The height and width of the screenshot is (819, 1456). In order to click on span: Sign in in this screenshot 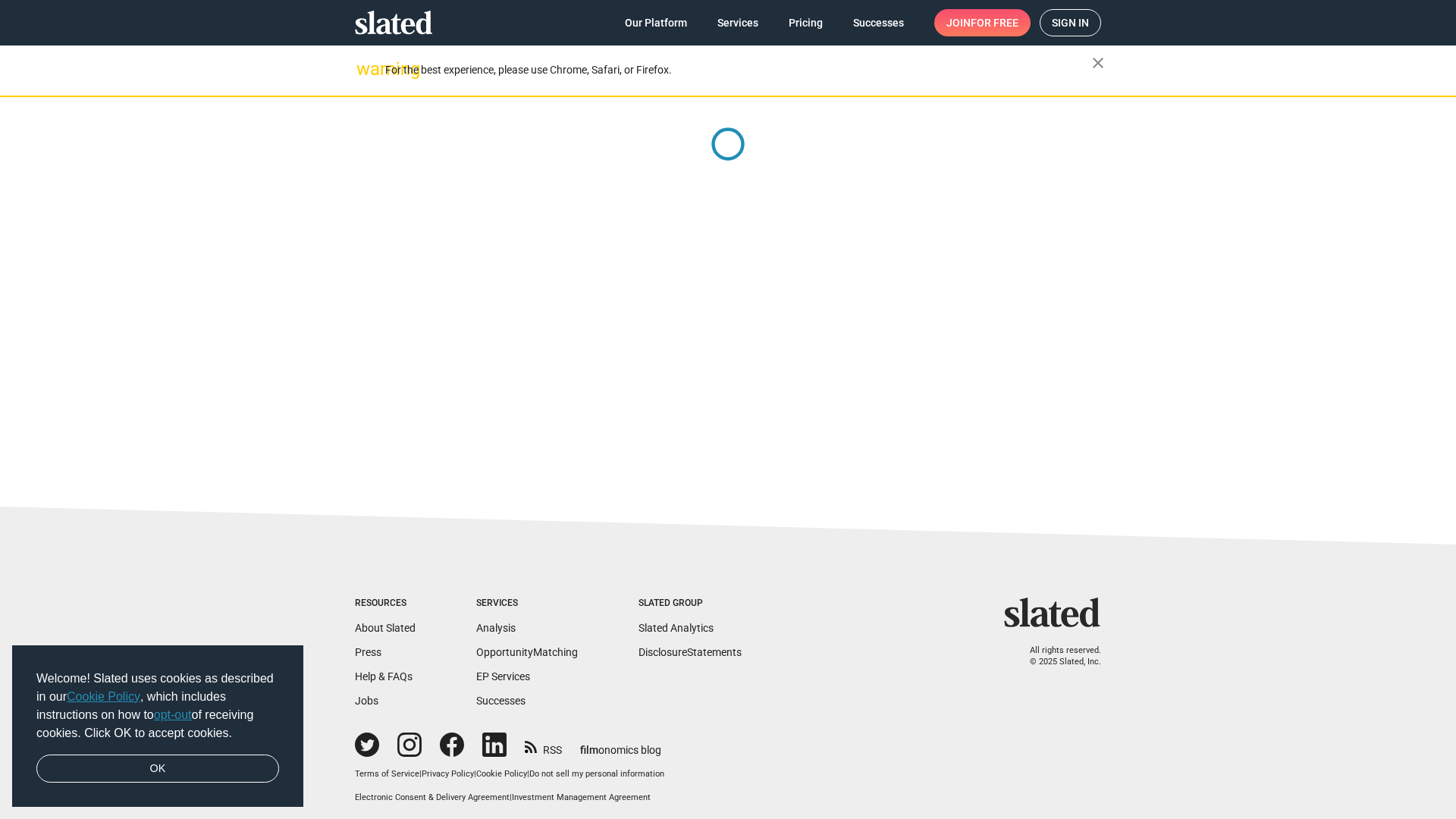, I will do `click(1069, 23)`.